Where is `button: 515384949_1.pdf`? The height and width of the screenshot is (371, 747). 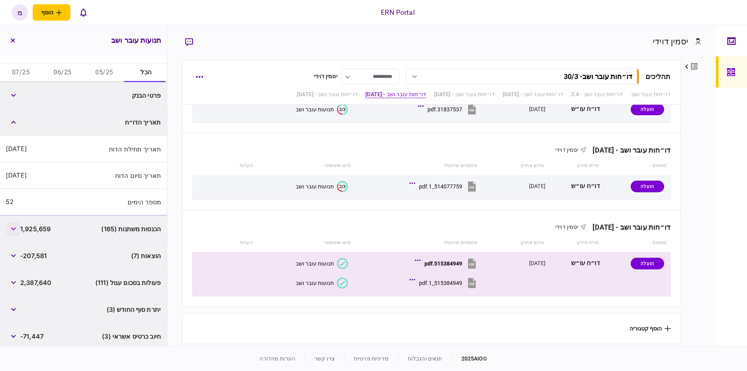 button: 515384949_1.pdf is located at coordinates (444, 282).